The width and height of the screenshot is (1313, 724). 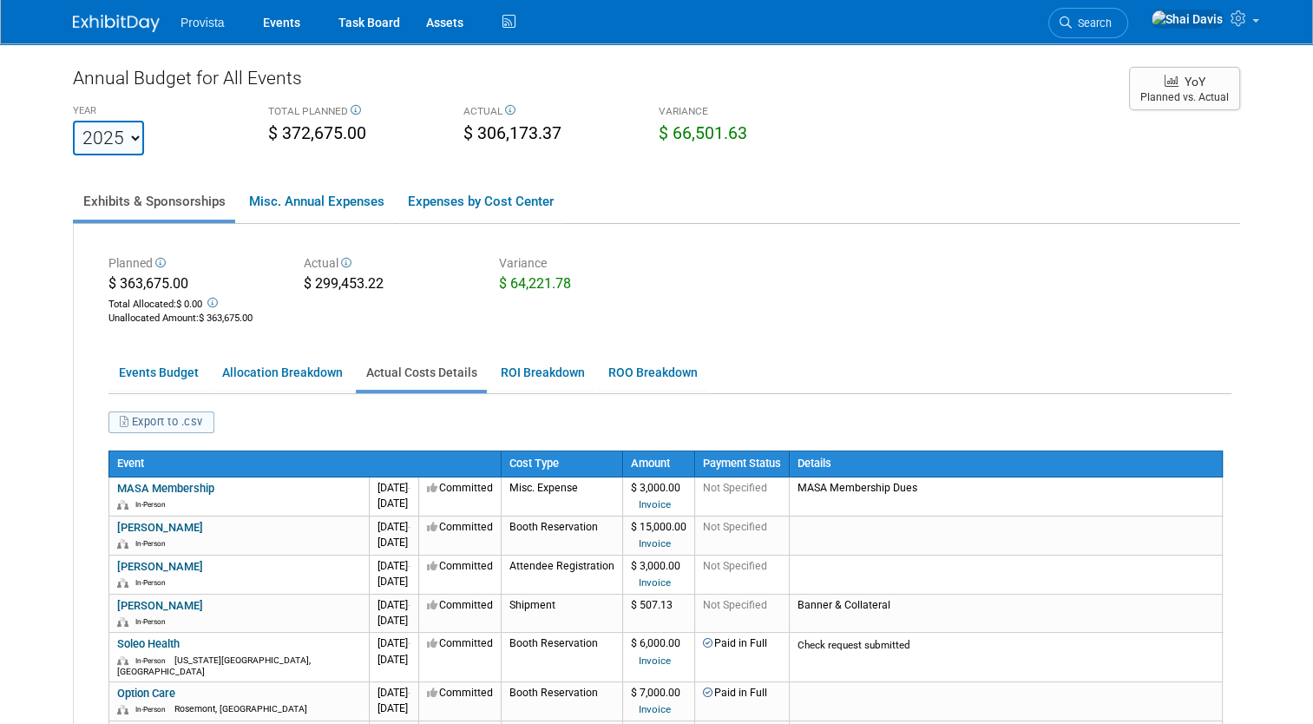 What do you see at coordinates (116, 23) in the screenshot?
I see `img: ExhibitDay` at bounding box center [116, 23].